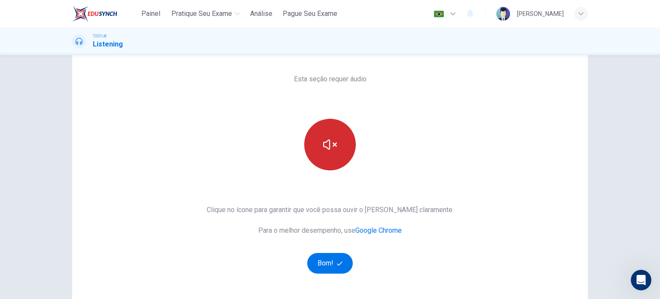 This screenshot has height=299, width=660. What do you see at coordinates (330, 79) in the screenshot?
I see `span: Esta seção requer áudio` at bounding box center [330, 79].